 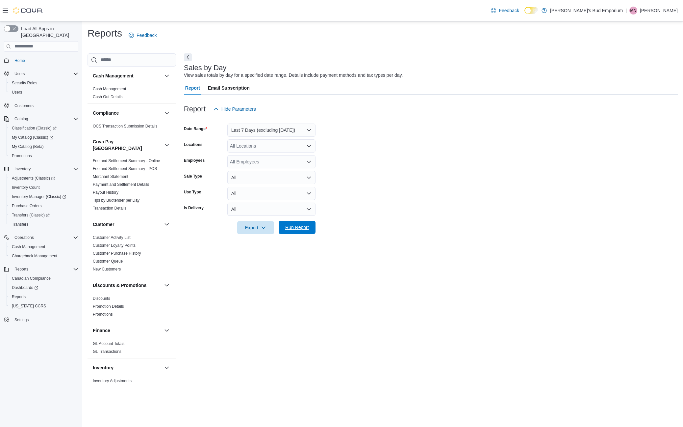 What do you see at coordinates (24, 83) in the screenshot?
I see `span: Security Roles` at bounding box center [24, 83].